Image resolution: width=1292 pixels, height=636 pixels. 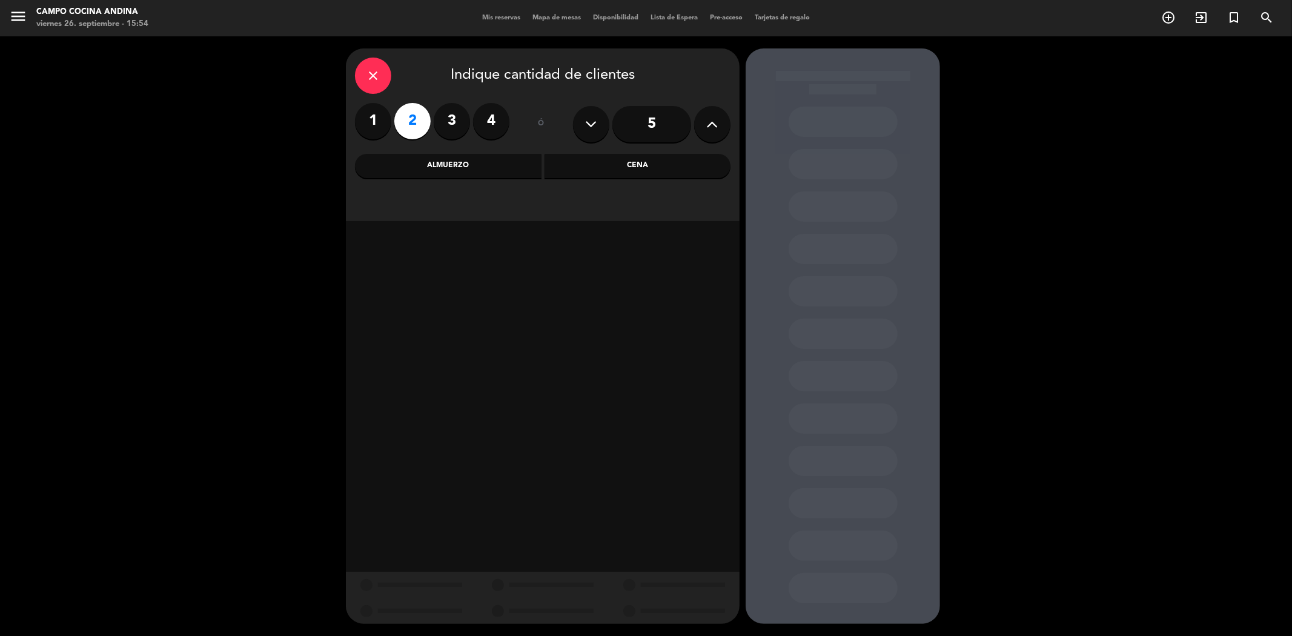 What do you see at coordinates (373, 76) in the screenshot?
I see `i: close` at bounding box center [373, 76].